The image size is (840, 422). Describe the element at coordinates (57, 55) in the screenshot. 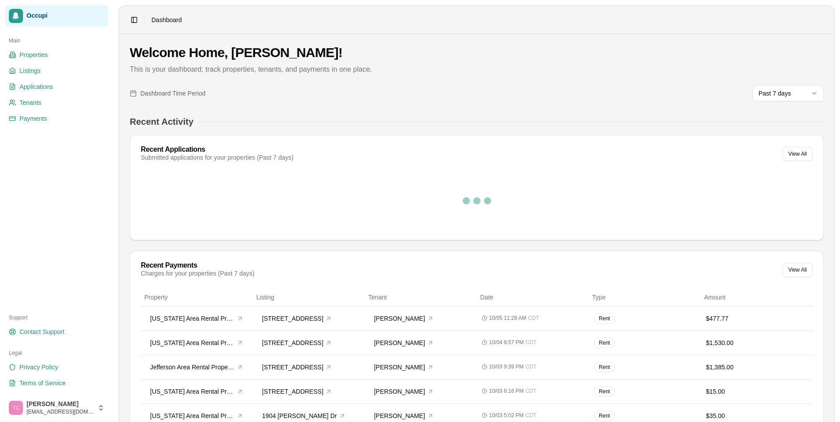

I see `a: Properties` at that location.